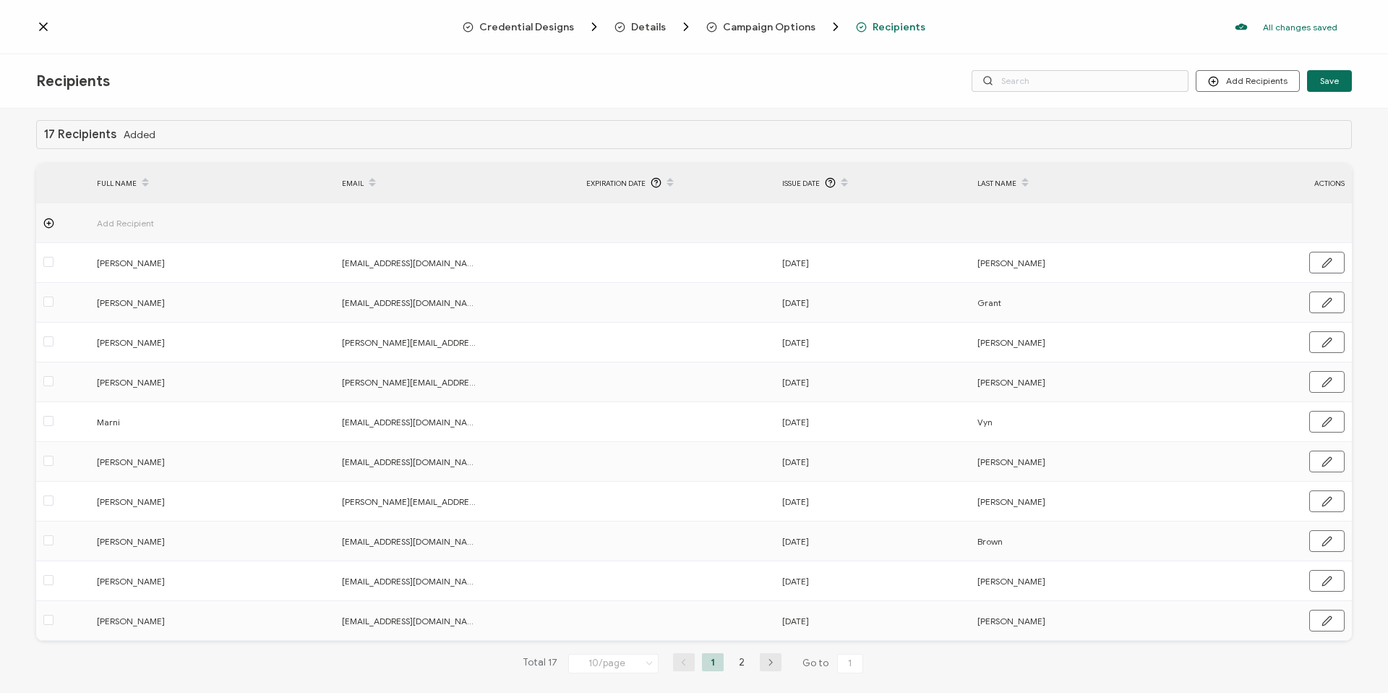 The width and height of the screenshot is (1388, 693). What do you see at coordinates (457, 183) in the screenshot?
I see `div: EMAIL` at bounding box center [457, 183].